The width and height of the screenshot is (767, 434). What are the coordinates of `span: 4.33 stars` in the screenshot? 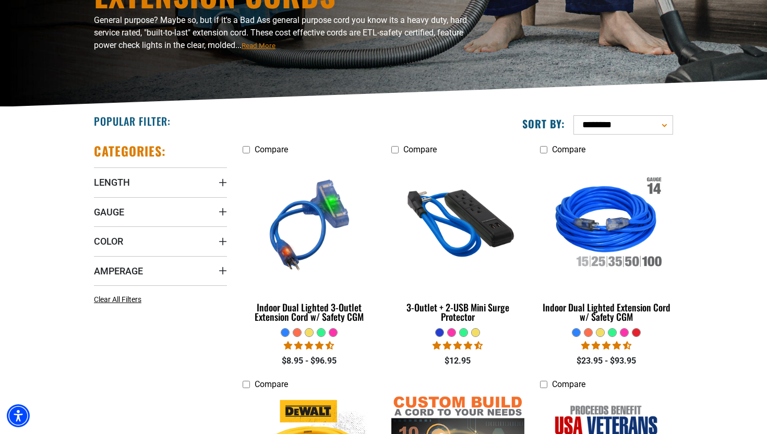 It's located at (309, 346).